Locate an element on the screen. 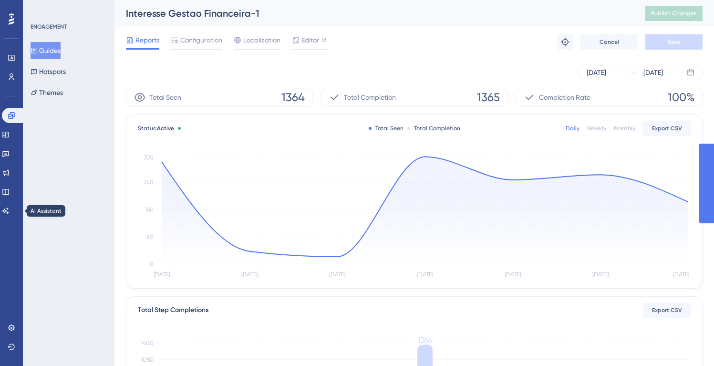 The width and height of the screenshot is (714, 366). span: Total Seen is located at coordinates (165, 97).